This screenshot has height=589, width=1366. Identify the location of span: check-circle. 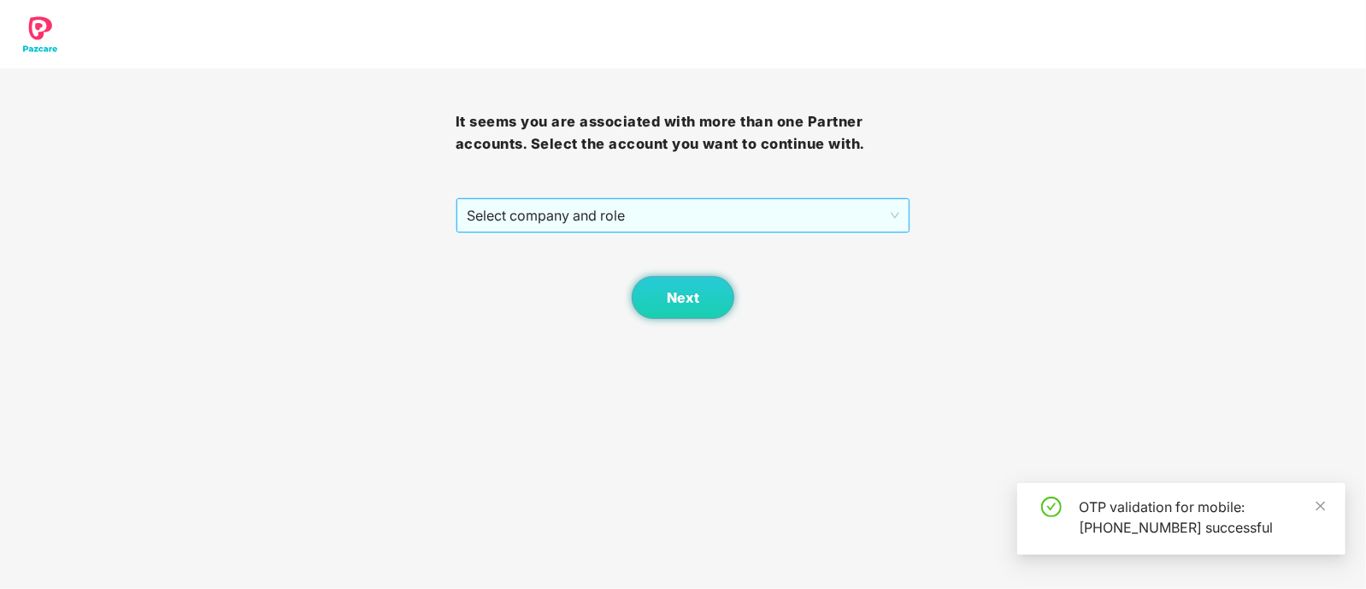
(1051, 507).